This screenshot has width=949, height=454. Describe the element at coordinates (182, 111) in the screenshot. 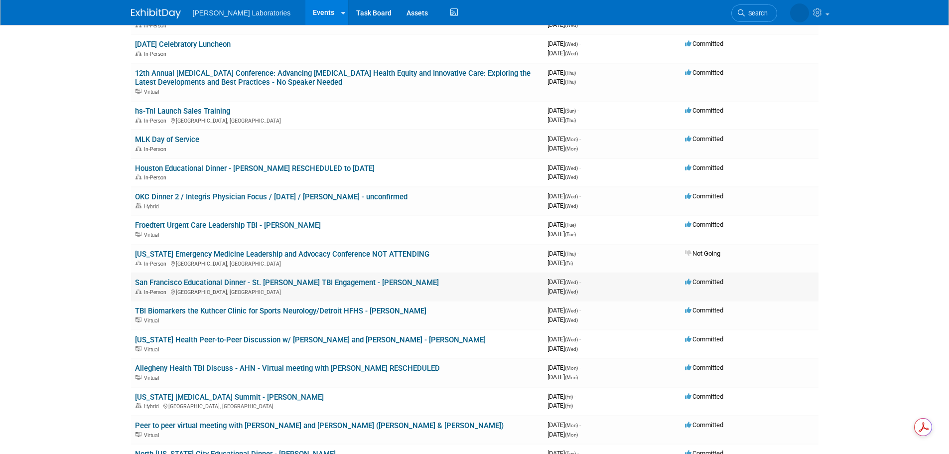

I see `a: hs-Tnl Launch Sales Training` at that location.